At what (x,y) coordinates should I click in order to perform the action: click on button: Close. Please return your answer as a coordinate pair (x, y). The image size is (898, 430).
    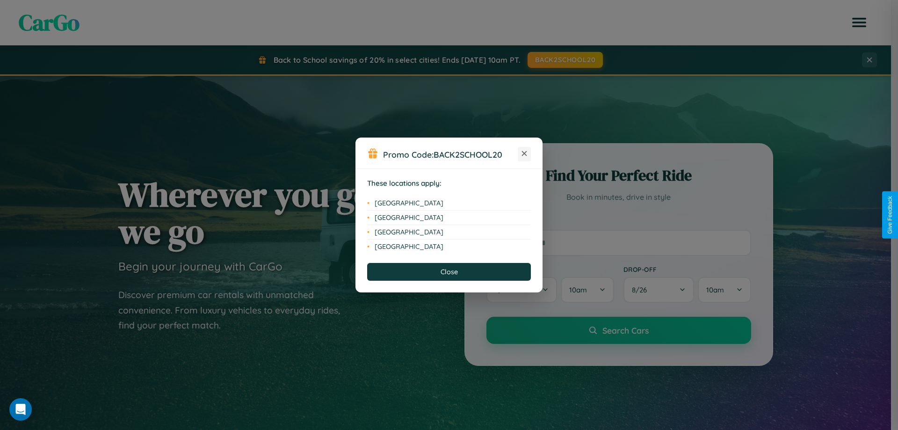
    Looking at the image, I should click on (449, 272).